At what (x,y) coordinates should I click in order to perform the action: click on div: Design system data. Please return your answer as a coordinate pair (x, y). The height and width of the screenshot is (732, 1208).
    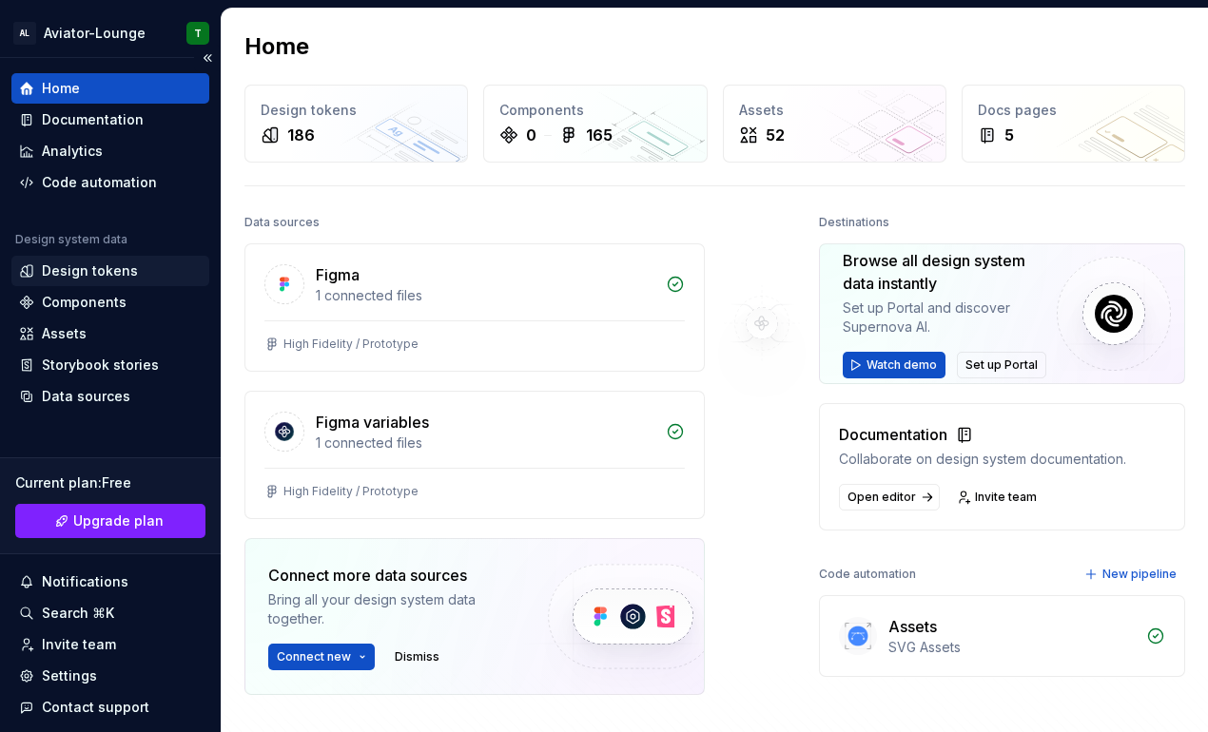
    Looking at the image, I should click on (71, 240).